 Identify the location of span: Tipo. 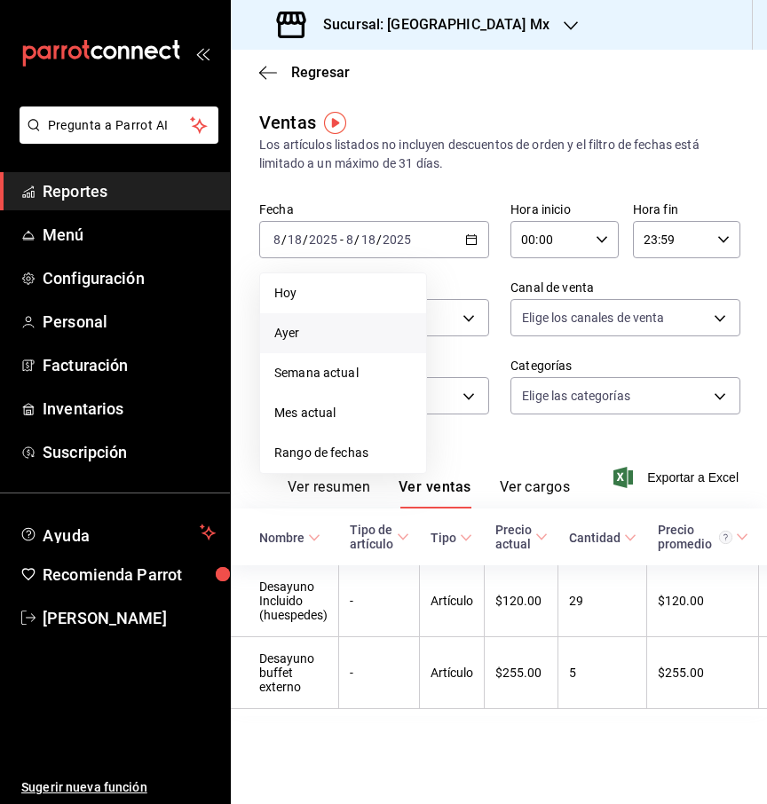
(451, 538).